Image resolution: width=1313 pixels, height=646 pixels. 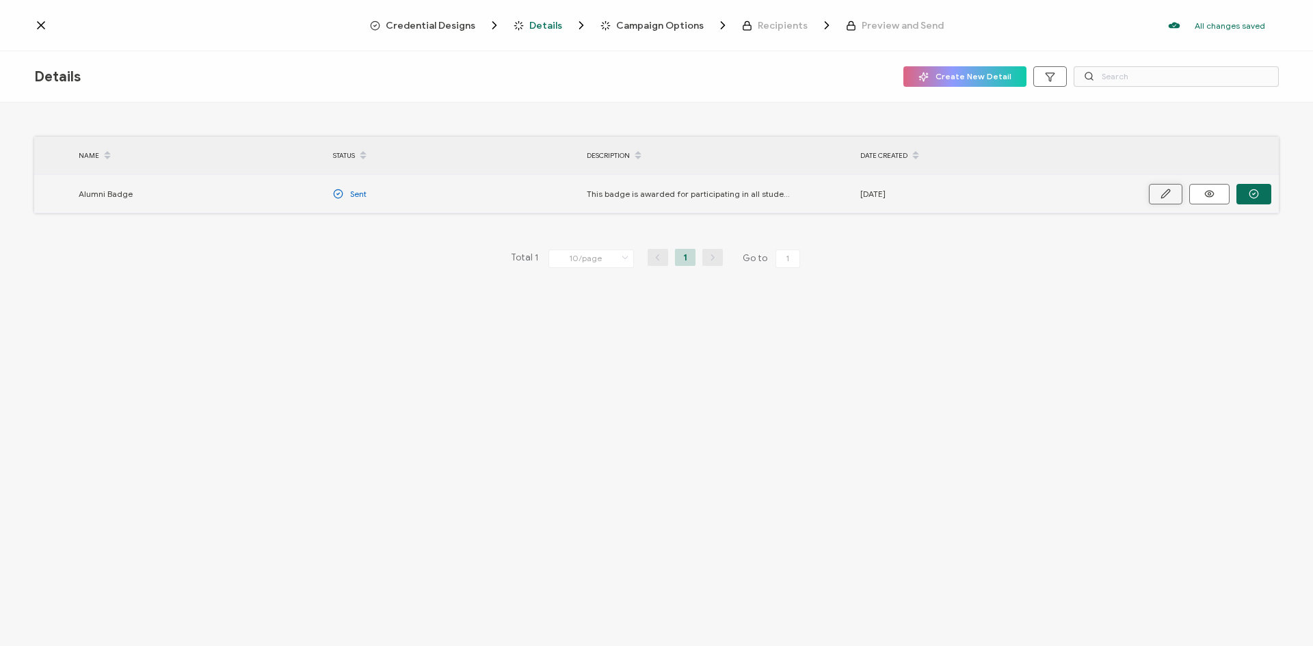 What do you see at coordinates (524, 258) in the screenshot?
I see `span: Total 1` at bounding box center [524, 258].